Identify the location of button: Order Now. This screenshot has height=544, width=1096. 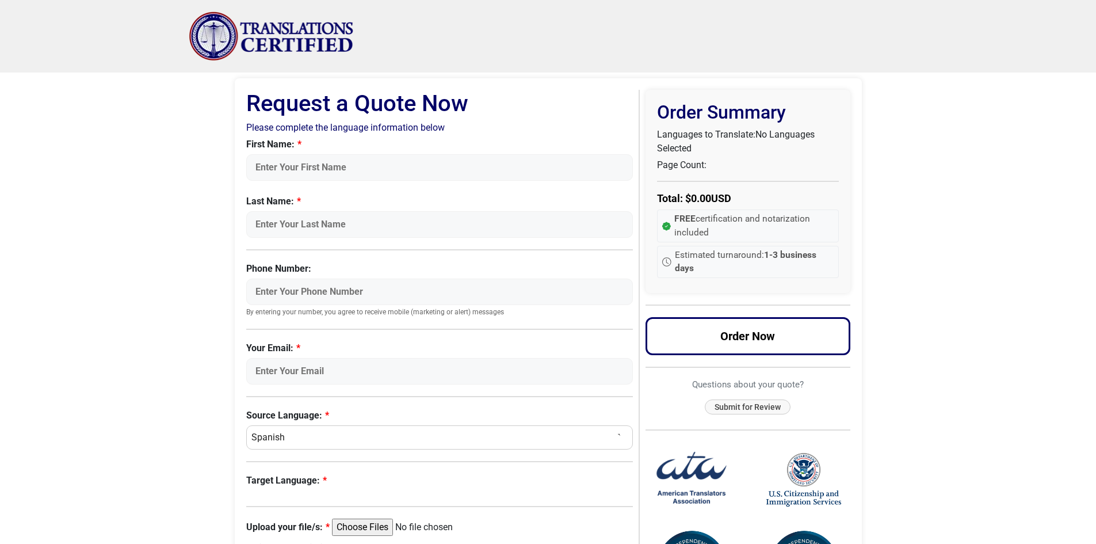
(748, 336).